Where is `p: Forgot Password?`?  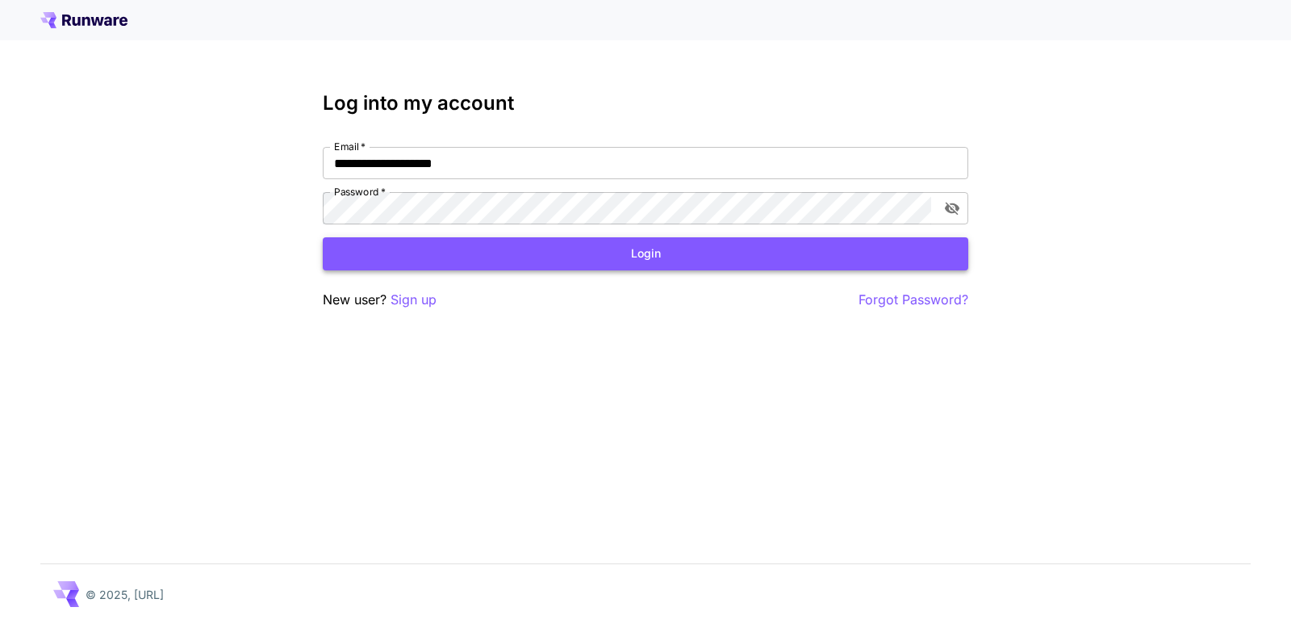
p: Forgot Password? is located at coordinates (913, 299).